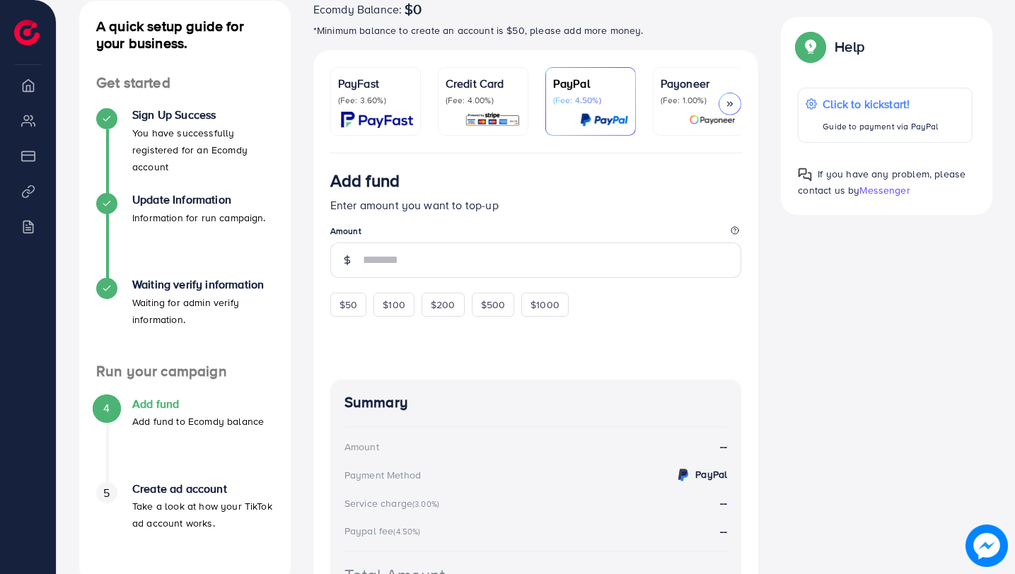 This screenshot has width=1015, height=574. Describe the element at coordinates (711, 475) in the screenshot. I see `strong: PayPal` at that location.